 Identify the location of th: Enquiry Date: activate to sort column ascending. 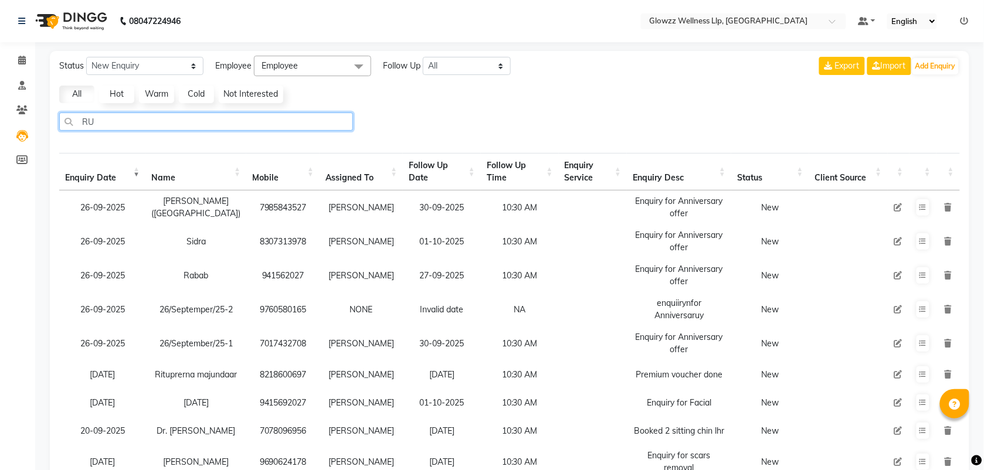
(102, 172).